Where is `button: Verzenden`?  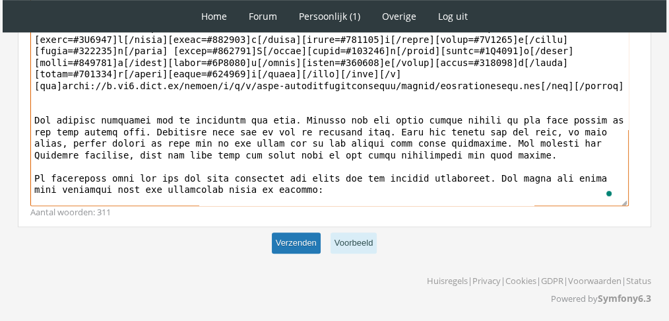 button: Verzenden is located at coordinates (296, 243).